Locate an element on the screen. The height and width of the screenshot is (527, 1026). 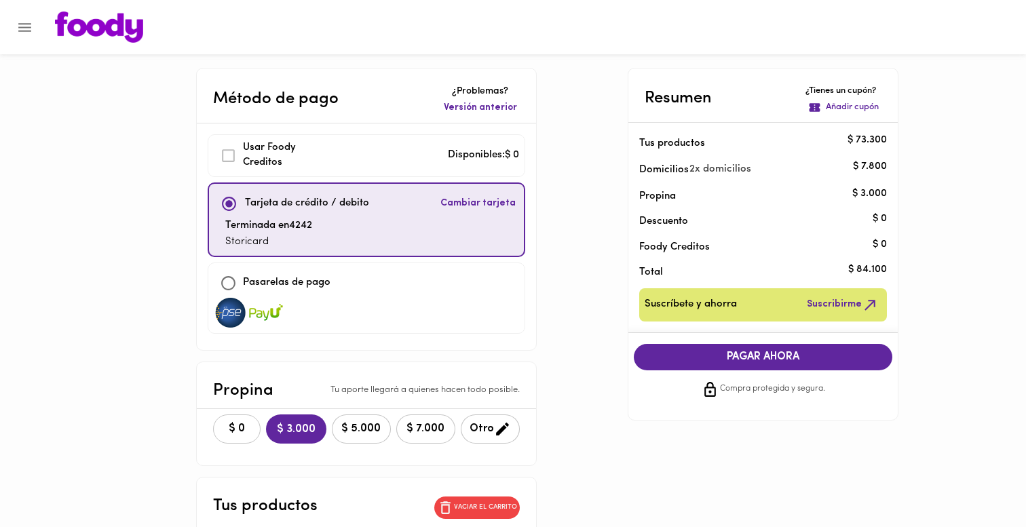
span: PAGAR AHORA is located at coordinates (764, 357).